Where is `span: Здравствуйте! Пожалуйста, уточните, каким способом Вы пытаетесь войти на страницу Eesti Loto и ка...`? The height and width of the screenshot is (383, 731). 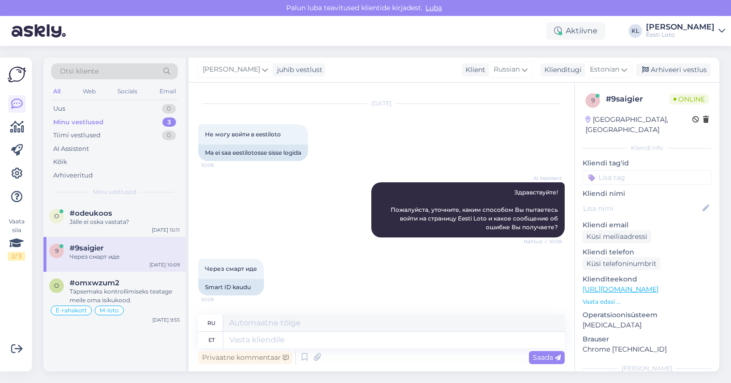 span: Здравствуйте! Пожалуйста, уточните, каким способом Вы пытаетесь войти на страницу Eesti Loto и ка... is located at coordinates (475, 209).